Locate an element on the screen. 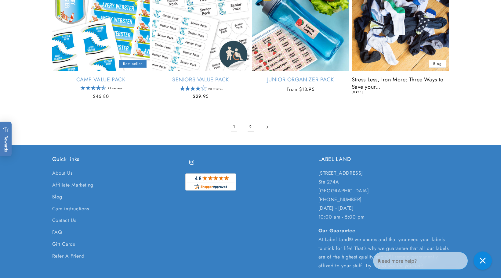  a: Care instructions is located at coordinates (71, 209).